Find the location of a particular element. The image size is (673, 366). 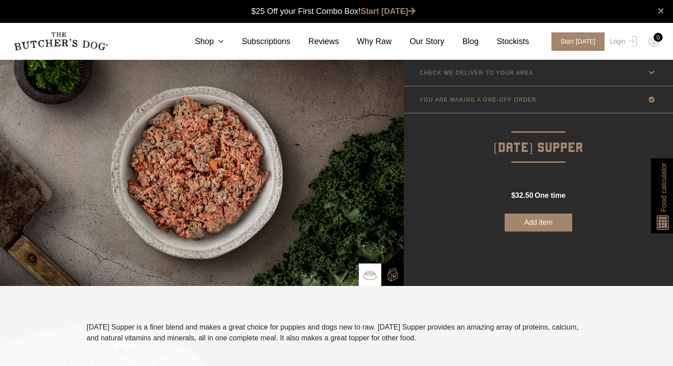

button: Add item is located at coordinates (538, 223).